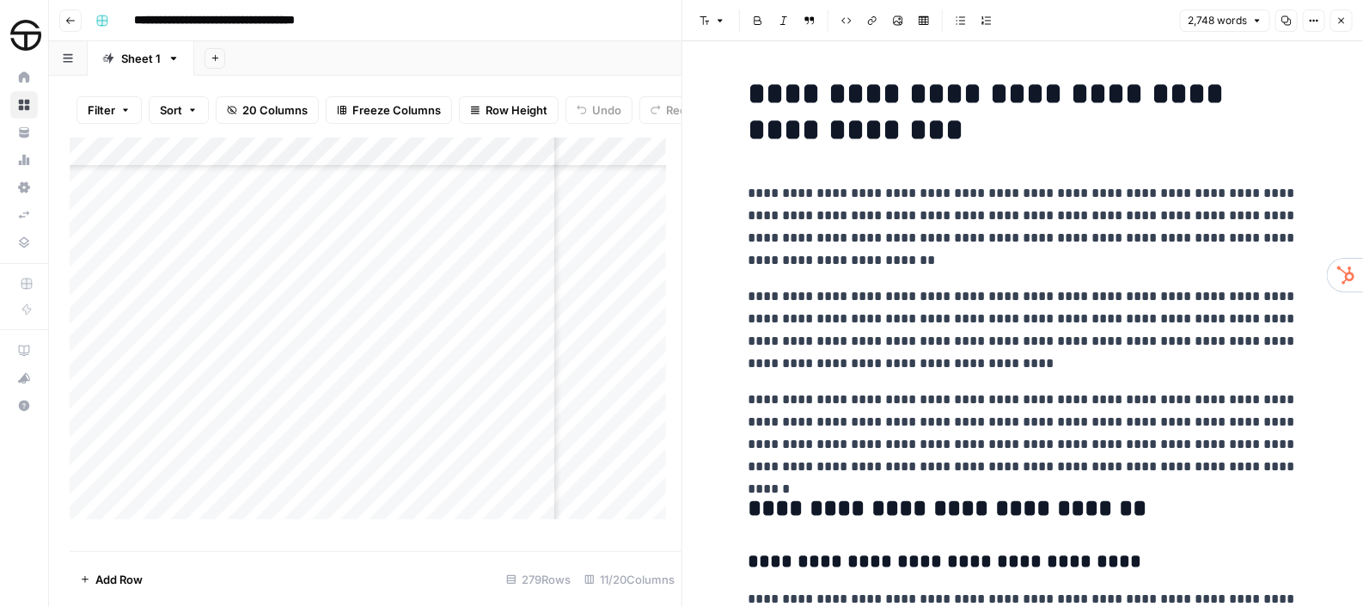  I want to click on button: 2,748 words, so click(1225, 21).